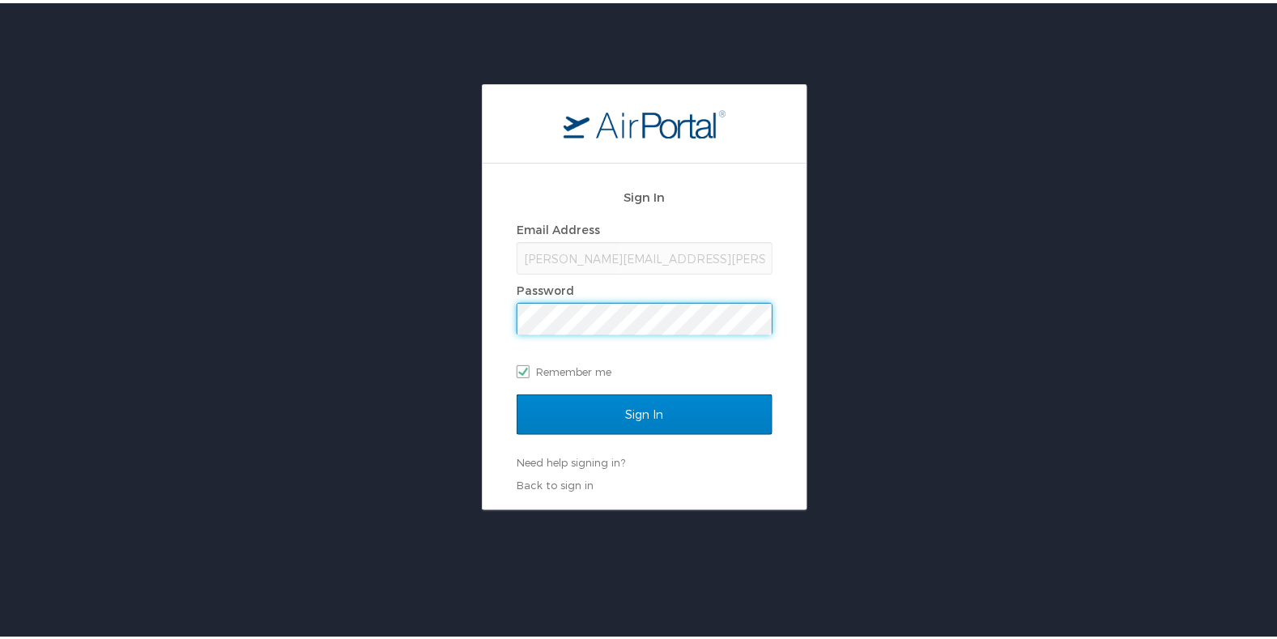 The height and width of the screenshot is (639, 1277). What do you see at coordinates (644, 193) in the screenshot?
I see `h2: Sign In` at bounding box center [644, 193].